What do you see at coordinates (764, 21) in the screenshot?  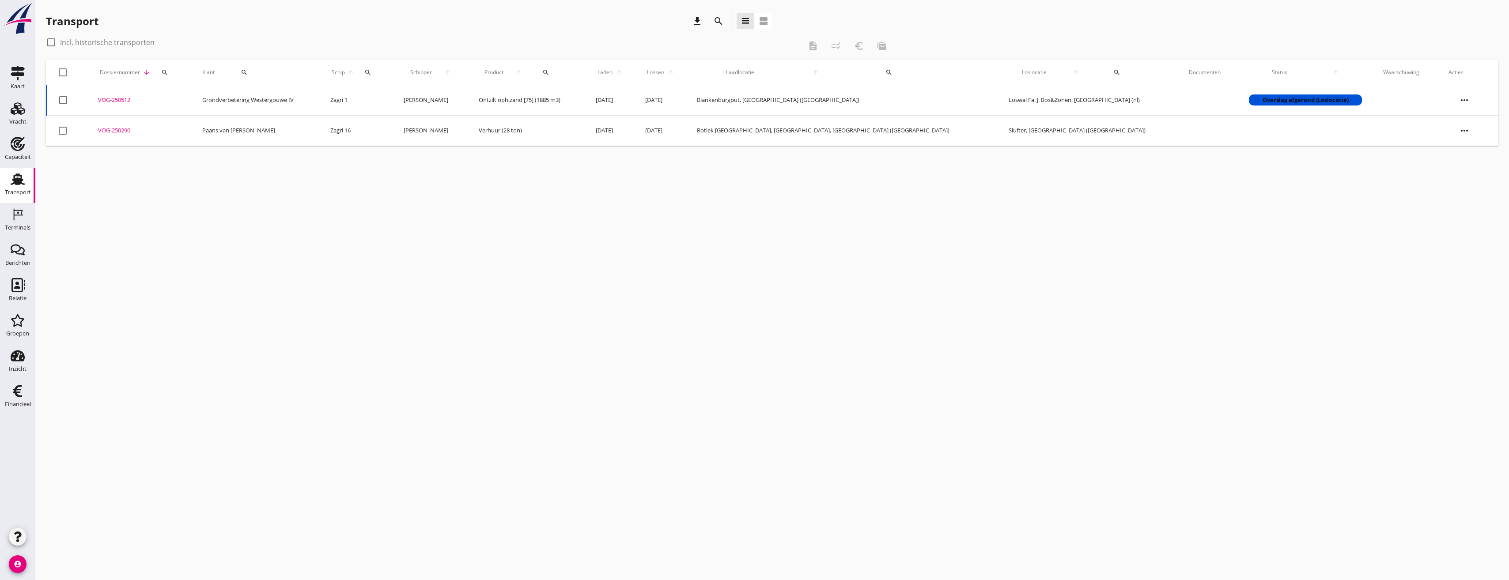 I see `i: view_agenda` at bounding box center [764, 21].